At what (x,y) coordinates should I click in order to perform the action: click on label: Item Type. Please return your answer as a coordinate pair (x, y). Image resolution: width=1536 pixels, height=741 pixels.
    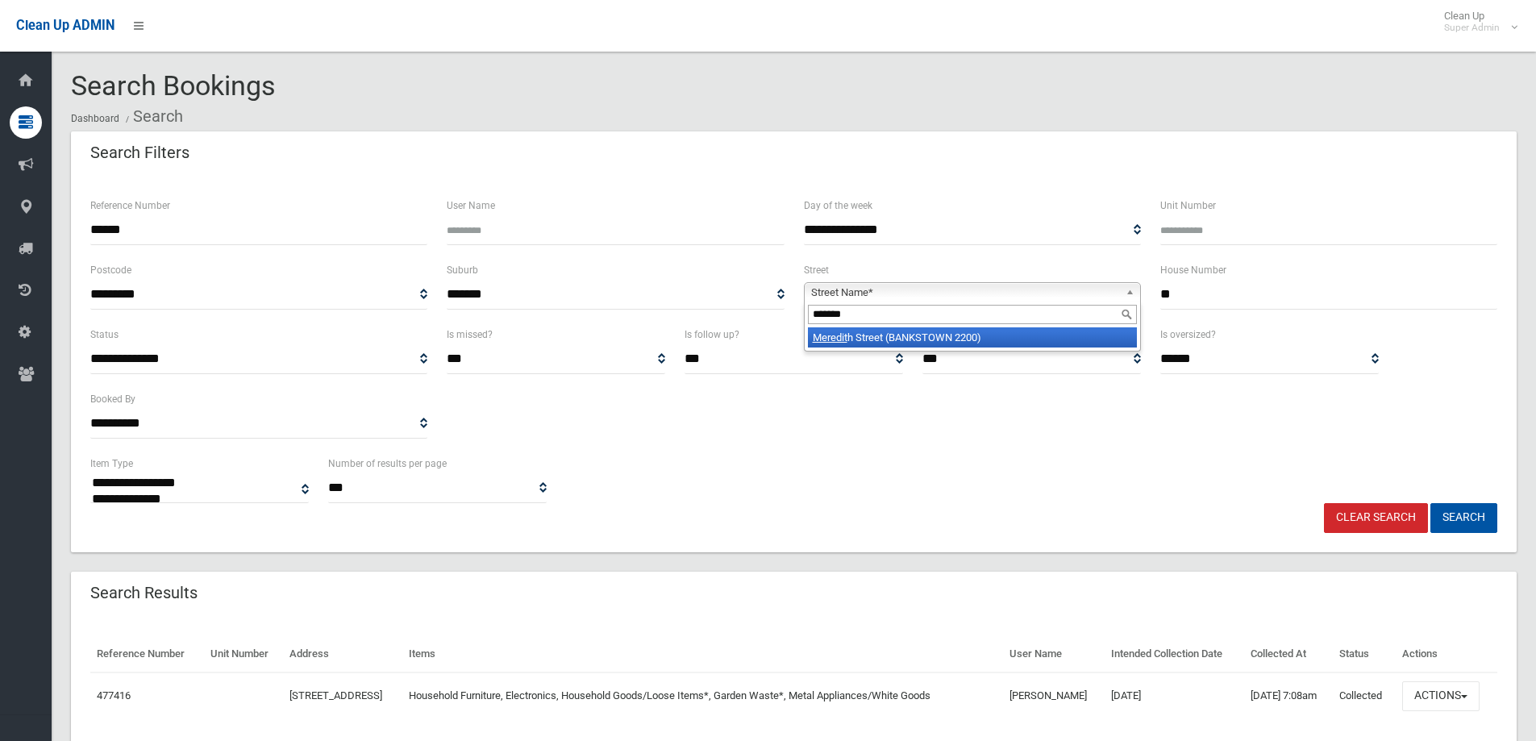
    Looking at the image, I should click on (111, 464).